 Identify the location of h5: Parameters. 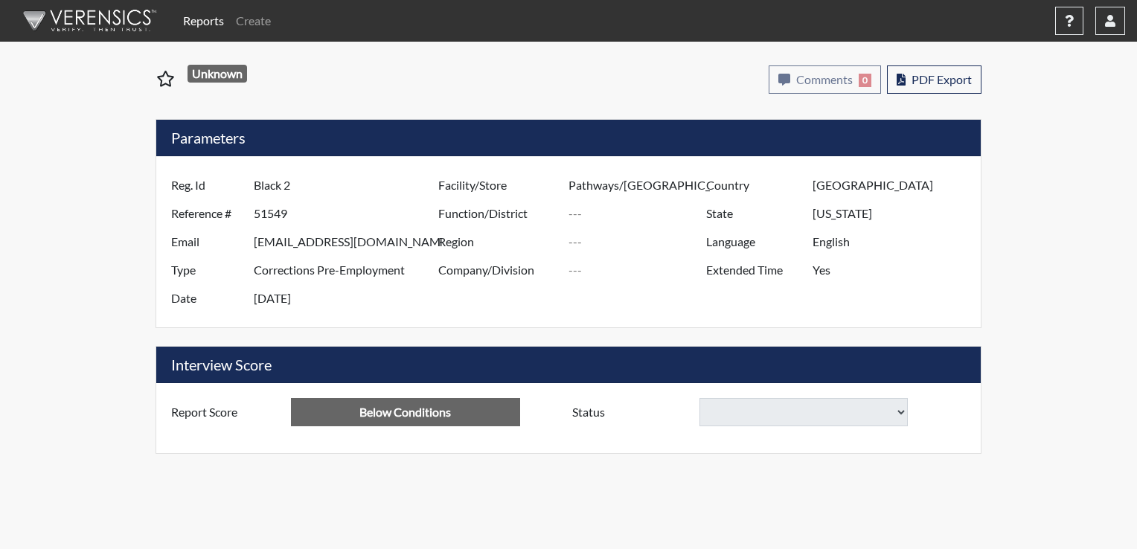
(568, 138).